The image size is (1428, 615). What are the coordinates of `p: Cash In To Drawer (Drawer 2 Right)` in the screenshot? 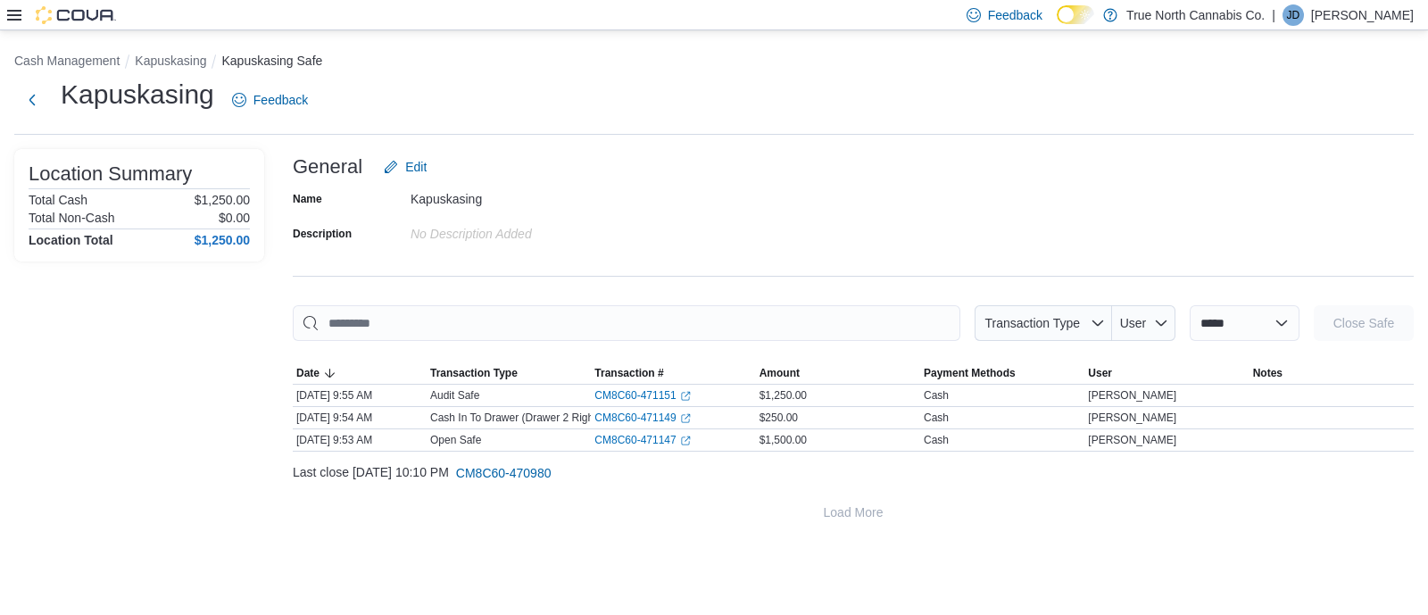 It's located at (515, 418).